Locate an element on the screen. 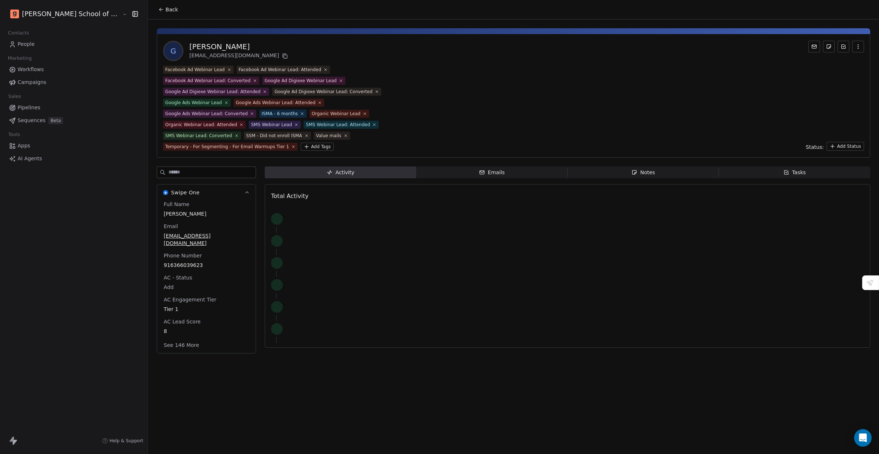 This screenshot has height=454, width=879. a: Workflows is located at coordinates (74, 69).